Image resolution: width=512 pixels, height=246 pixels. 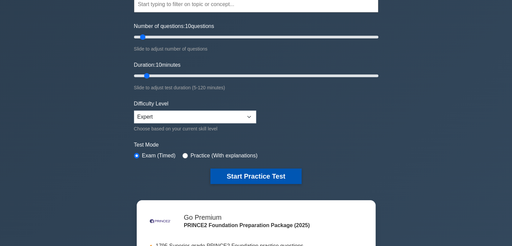 What do you see at coordinates (256, 88) in the screenshot?
I see `div: Slide to adjust test duration (5-120 minutes)` at bounding box center [256, 88].